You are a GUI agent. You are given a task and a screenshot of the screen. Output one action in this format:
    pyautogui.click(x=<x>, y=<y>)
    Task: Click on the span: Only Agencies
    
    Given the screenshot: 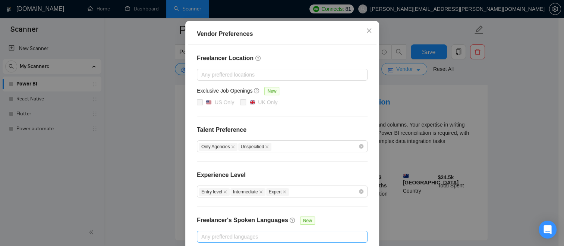 What is the action you would take?
    pyautogui.click(x=218, y=147)
    